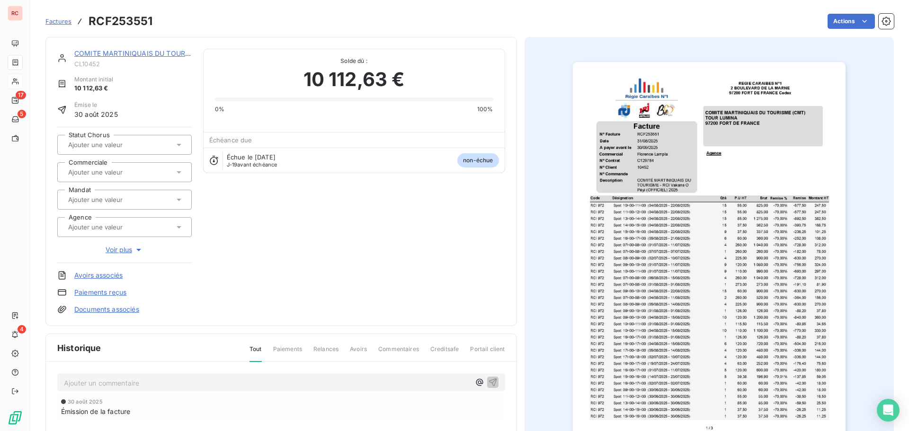 The height and width of the screenshot is (431, 909). Describe the element at coordinates (232, 165) in the screenshot. I see `span: J-19` at that location.